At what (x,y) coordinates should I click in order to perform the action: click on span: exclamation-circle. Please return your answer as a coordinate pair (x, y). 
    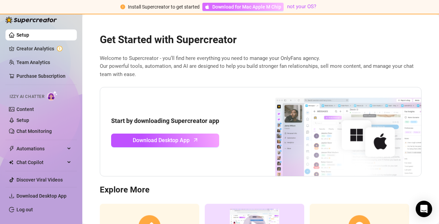
    Looking at the image, I should click on (123, 7).